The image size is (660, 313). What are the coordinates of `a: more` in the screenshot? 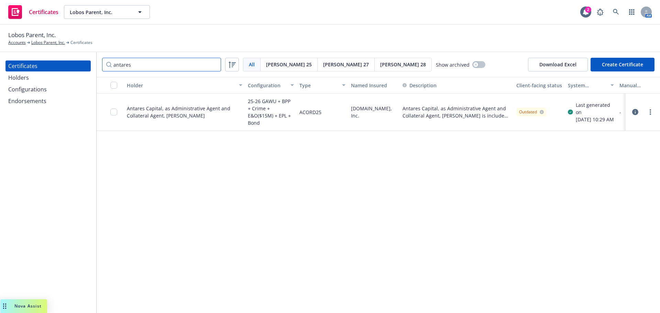 It's located at (651, 112).